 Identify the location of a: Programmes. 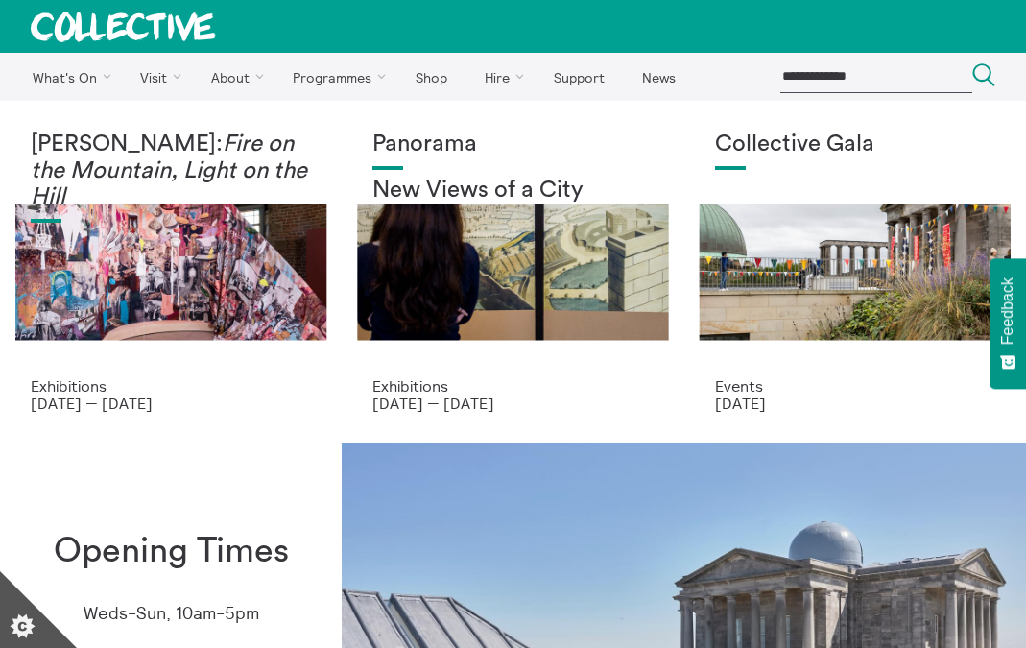
(336, 77).